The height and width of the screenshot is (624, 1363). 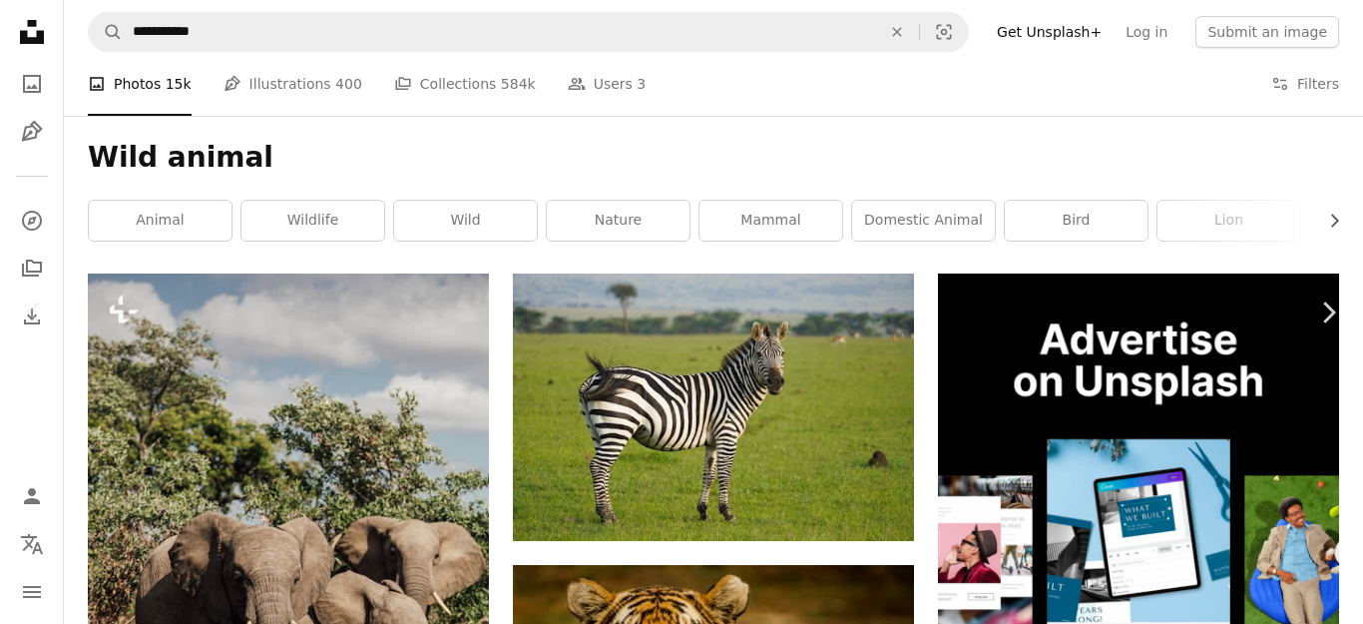 What do you see at coordinates (348, 84) in the screenshot?
I see `span: 400` at bounding box center [348, 84].